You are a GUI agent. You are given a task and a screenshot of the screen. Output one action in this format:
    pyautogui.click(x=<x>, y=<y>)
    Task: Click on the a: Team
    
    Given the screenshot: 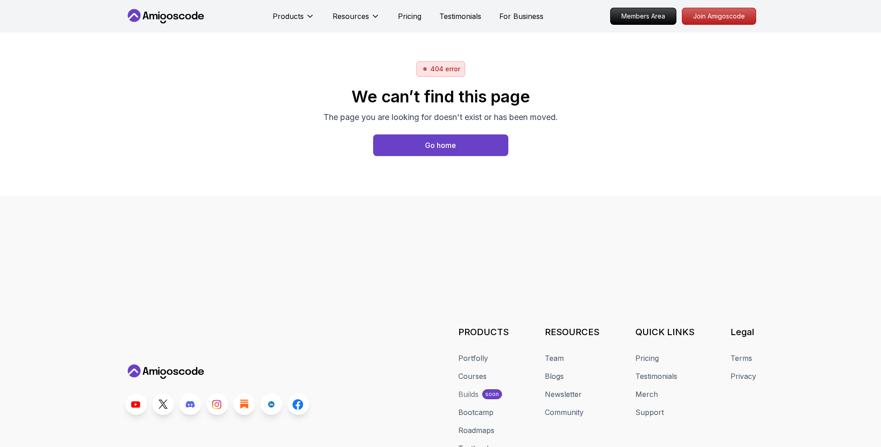 What is the action you would take?
    pyautogui.click(x=554, y=358)
    